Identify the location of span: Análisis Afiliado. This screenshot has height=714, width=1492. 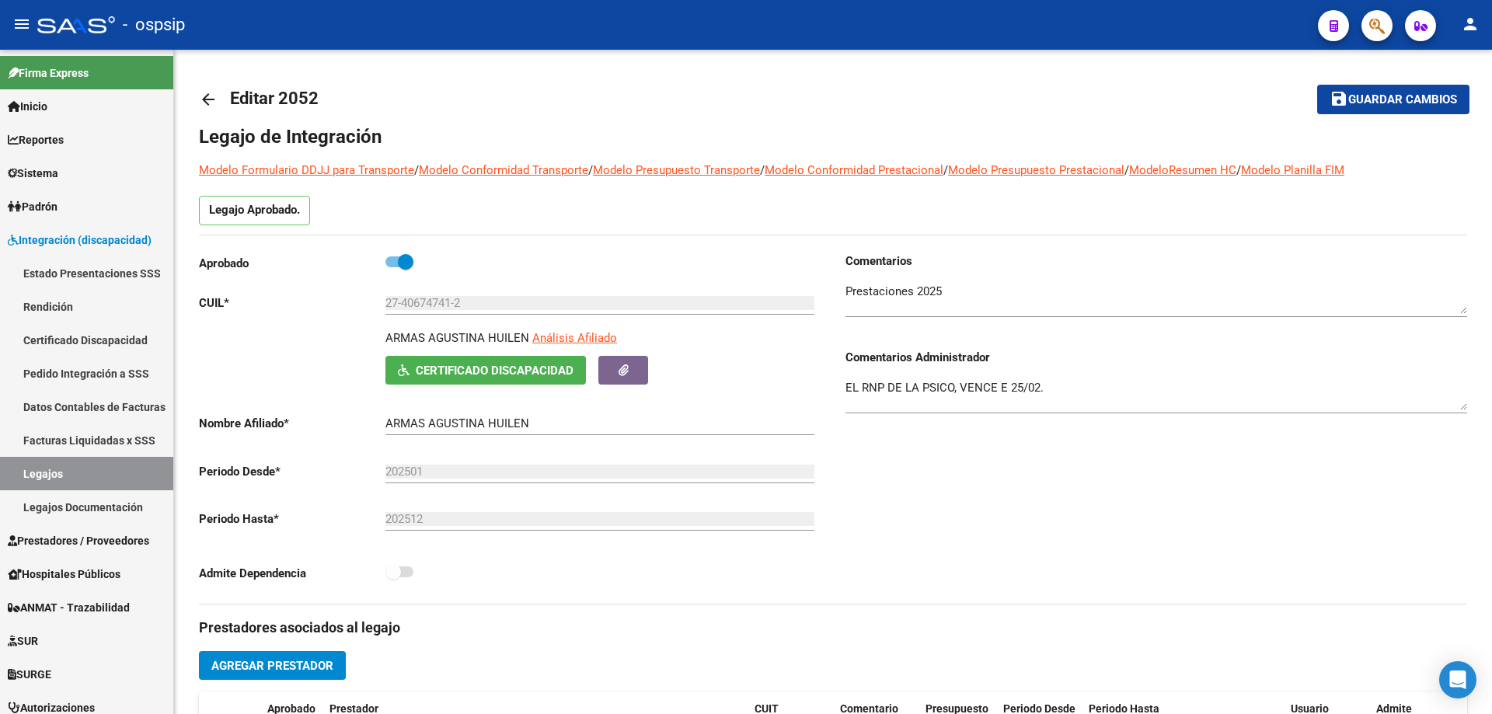
(574, 338).